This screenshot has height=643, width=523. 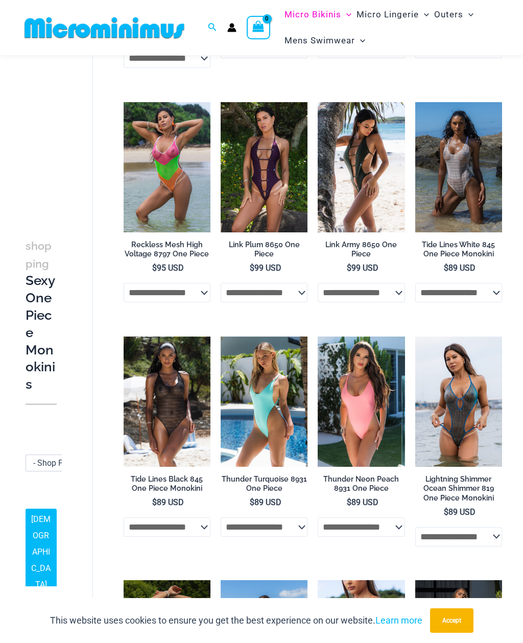 I want to click on a: Tide Lines White 845 One Piece Monokini, so click(x=458, y=251).